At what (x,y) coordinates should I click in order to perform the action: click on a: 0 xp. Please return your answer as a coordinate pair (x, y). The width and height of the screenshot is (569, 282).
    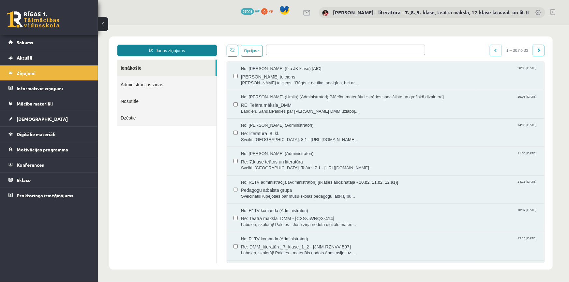
    Looking at the image, I should click on (269, 11).